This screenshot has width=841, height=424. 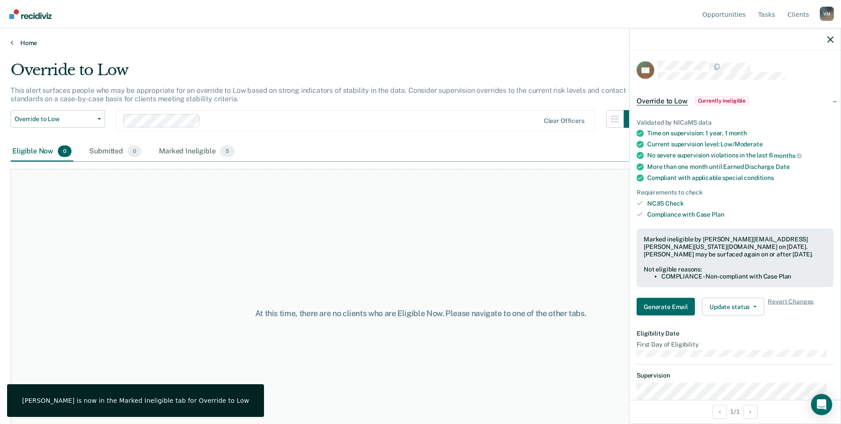 What do you see at coordinates (197, 152) in the screenshot?
I see `div: Marked Ineligible` at bounding box center [197, 152].